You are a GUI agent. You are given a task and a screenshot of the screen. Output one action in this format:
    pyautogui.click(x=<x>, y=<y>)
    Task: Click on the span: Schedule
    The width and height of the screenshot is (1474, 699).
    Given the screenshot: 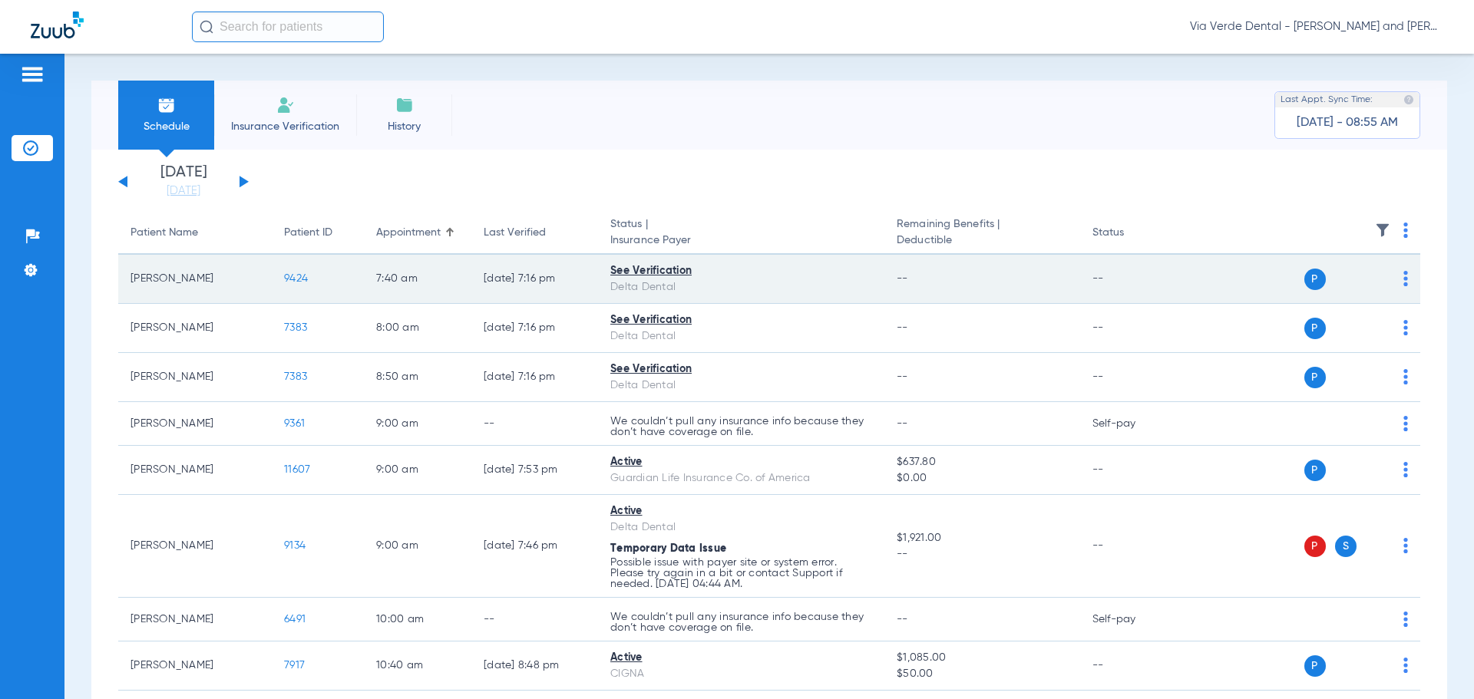 What is the action you would take?
    pyautogui.click(x=166, y=127)
    